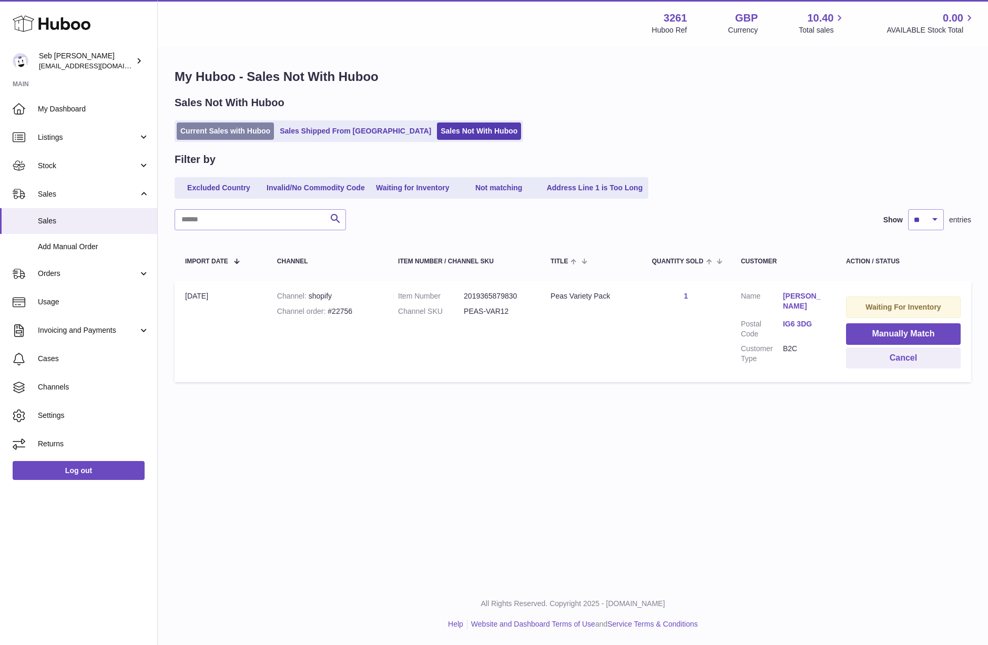 The width and height of the screenshot is (988, 645). Describe the element at coordinates (94, 247) in the screenshot. I see `span: Add Manual Order` at that location.